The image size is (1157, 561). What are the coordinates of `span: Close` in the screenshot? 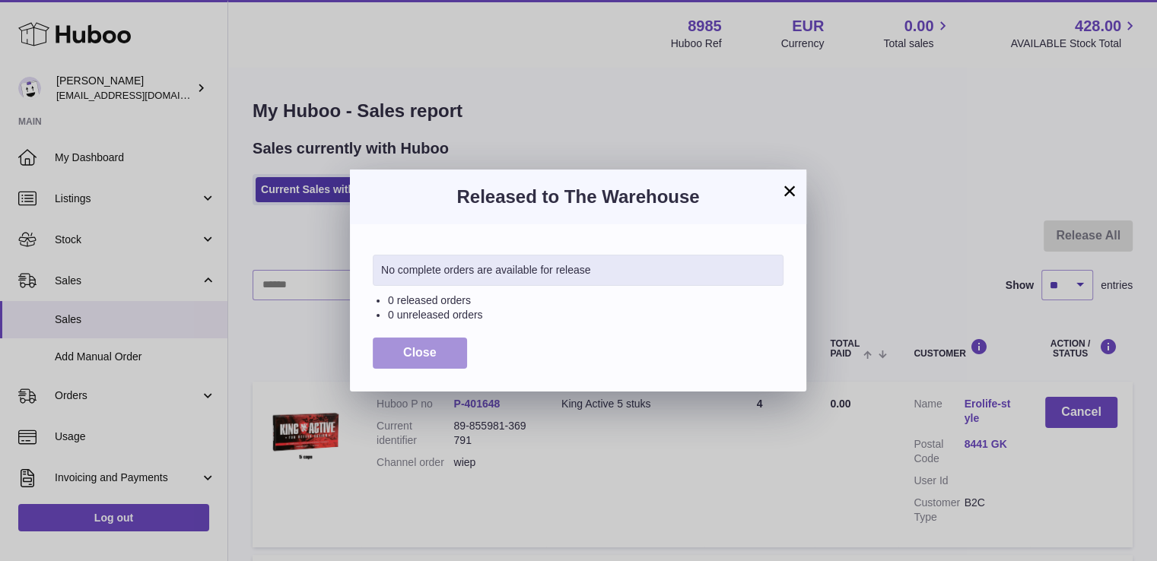 It's located at (420, 352).